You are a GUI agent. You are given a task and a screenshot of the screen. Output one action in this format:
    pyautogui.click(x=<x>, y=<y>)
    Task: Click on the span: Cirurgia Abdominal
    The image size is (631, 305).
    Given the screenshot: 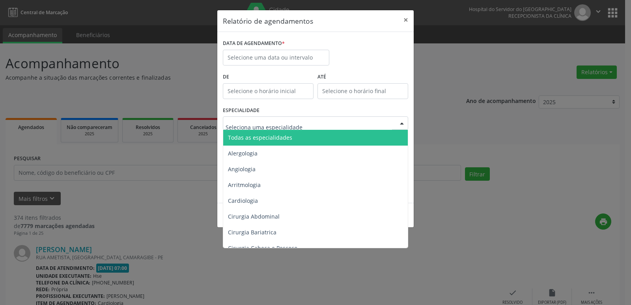 What is the action you would take?
    pyautogui.click(x=254, y=216)
    